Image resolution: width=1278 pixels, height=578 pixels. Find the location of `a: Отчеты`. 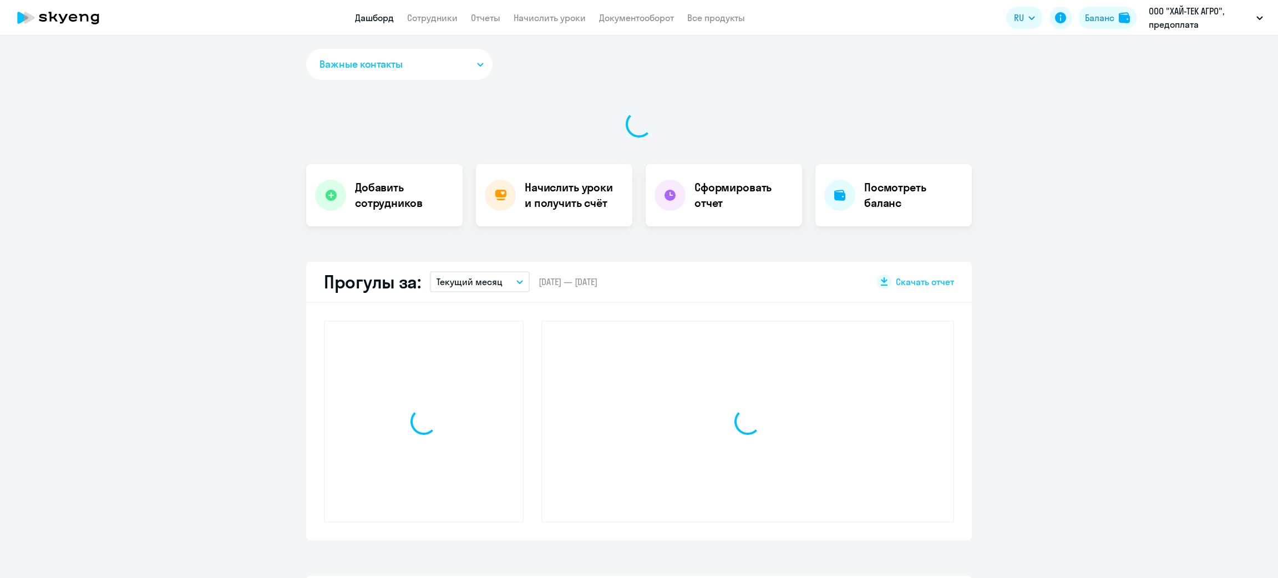

a: Отчеты is located at coordinates (485, 18).